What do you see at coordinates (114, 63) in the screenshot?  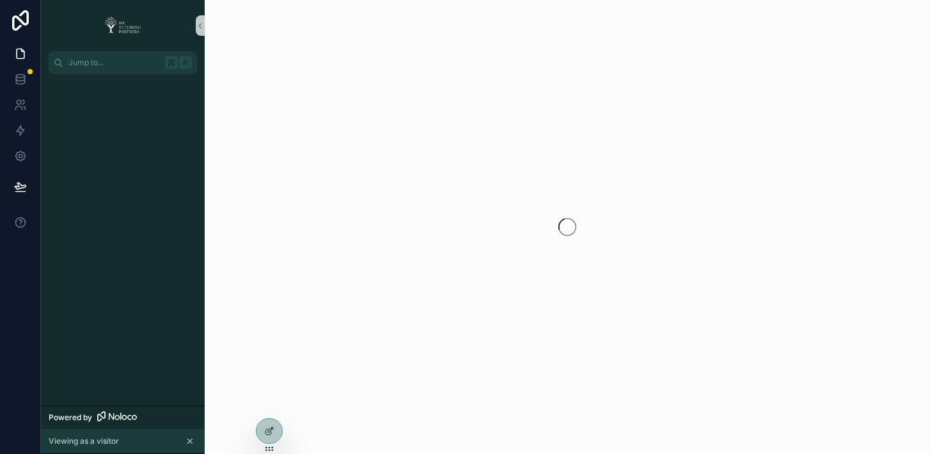 I see `span: Jump to...` at bounding box center [114, 63].